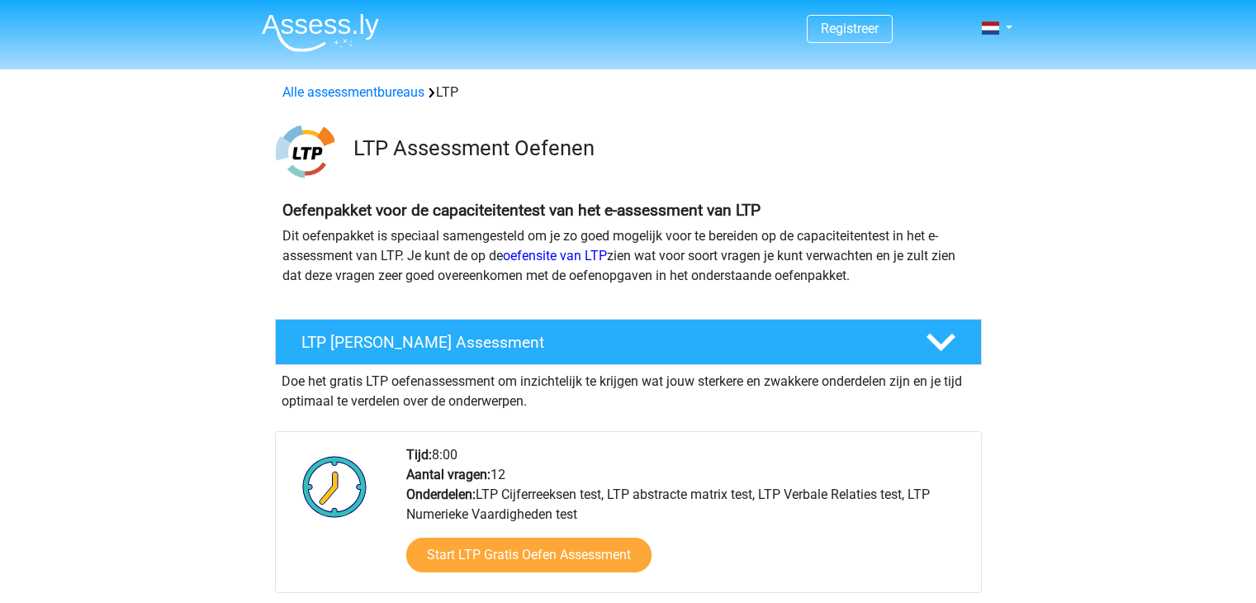 The height and width of the screenshot is (603, 1256). What do you see at coordinates (529, 555) in the screenshot?
I see `a: Start LTP Gratis Oefen Assessment` at bounding box center [529, 555].